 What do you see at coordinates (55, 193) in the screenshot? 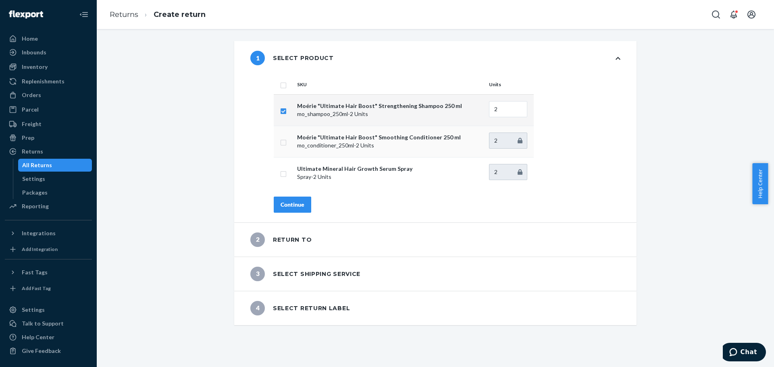
I see `a: Packages` at bounding box center [55, 193].